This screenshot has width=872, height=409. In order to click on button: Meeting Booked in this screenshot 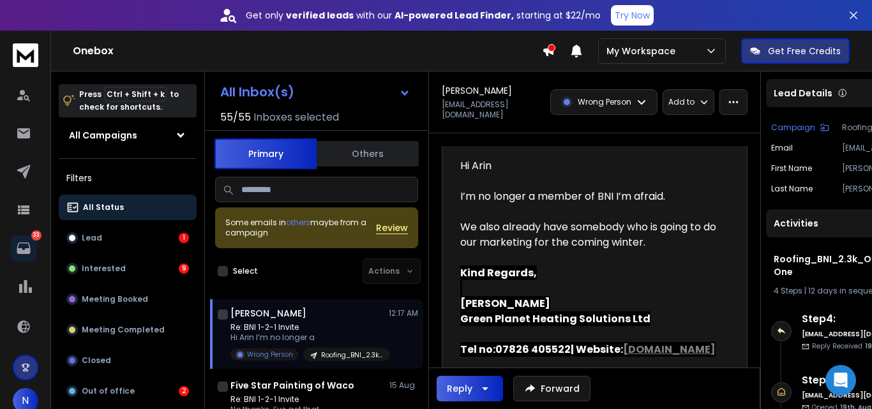, I will do `click(128, 299)`.